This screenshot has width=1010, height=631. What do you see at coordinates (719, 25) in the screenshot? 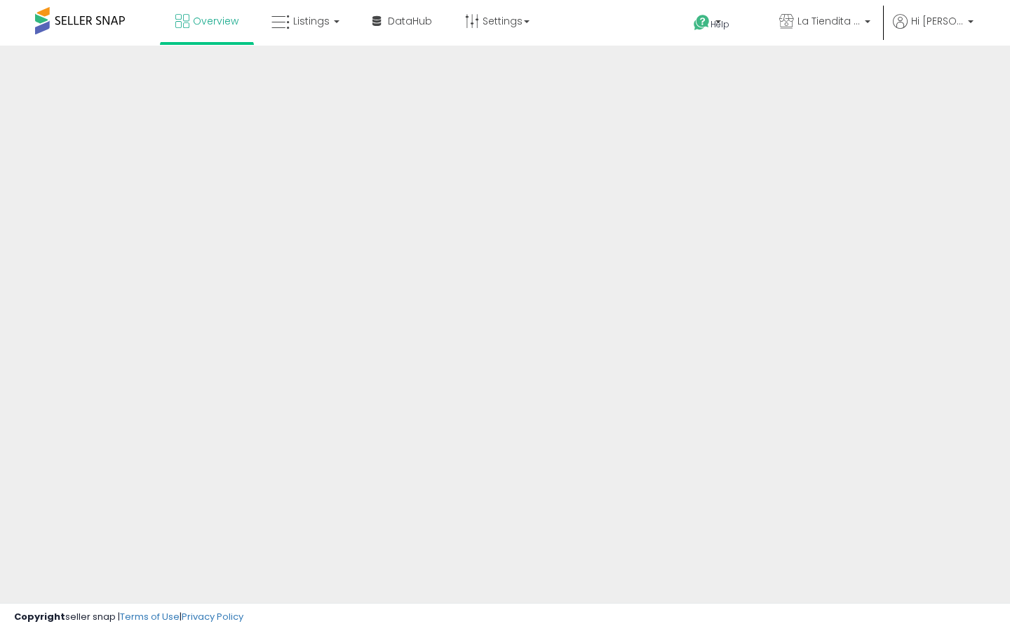
I see `a: Help` at bounding box center [719, 25].